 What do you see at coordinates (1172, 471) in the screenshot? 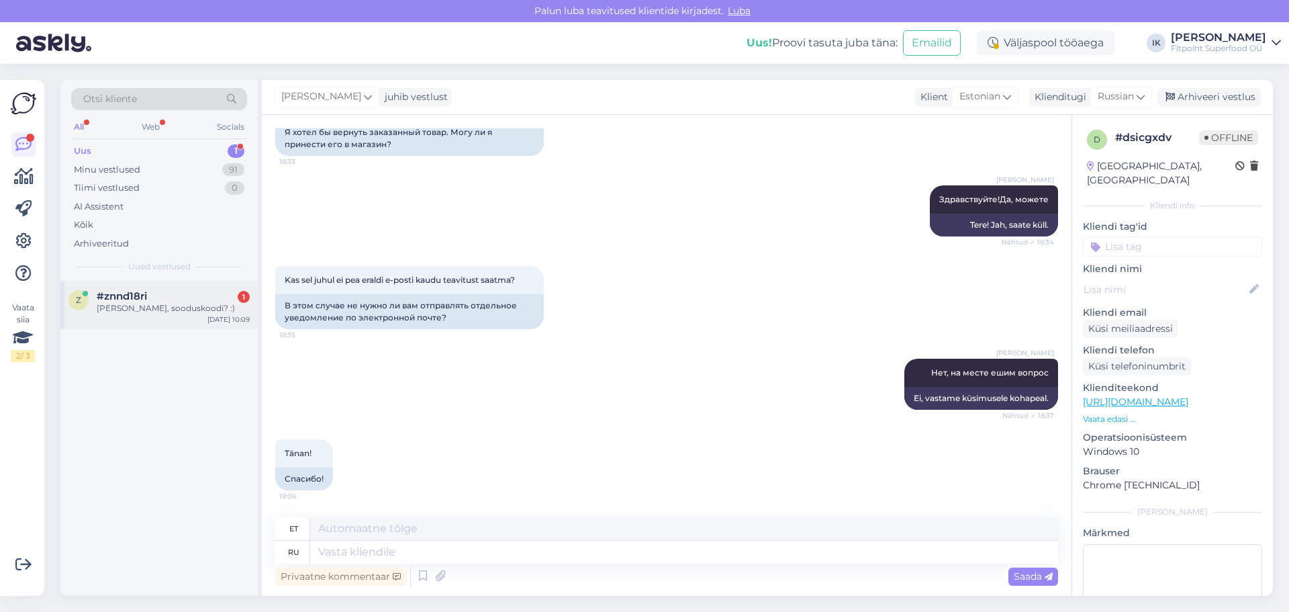
I see `p: Brauser` at bounding box center [1172, 471].